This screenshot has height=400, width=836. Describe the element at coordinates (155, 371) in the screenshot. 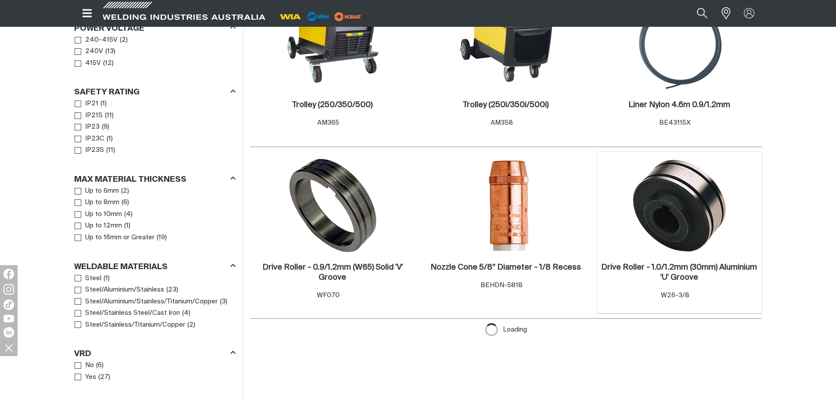

I see `ul: VRD` at that location.